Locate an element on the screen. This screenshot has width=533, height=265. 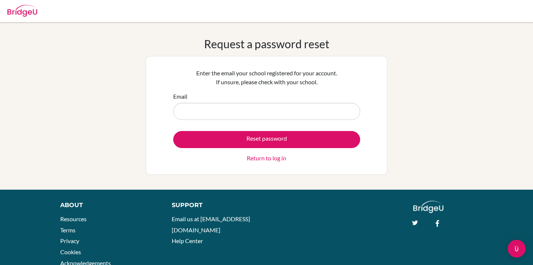
a: Privacy is located at coordinates (69, 241).